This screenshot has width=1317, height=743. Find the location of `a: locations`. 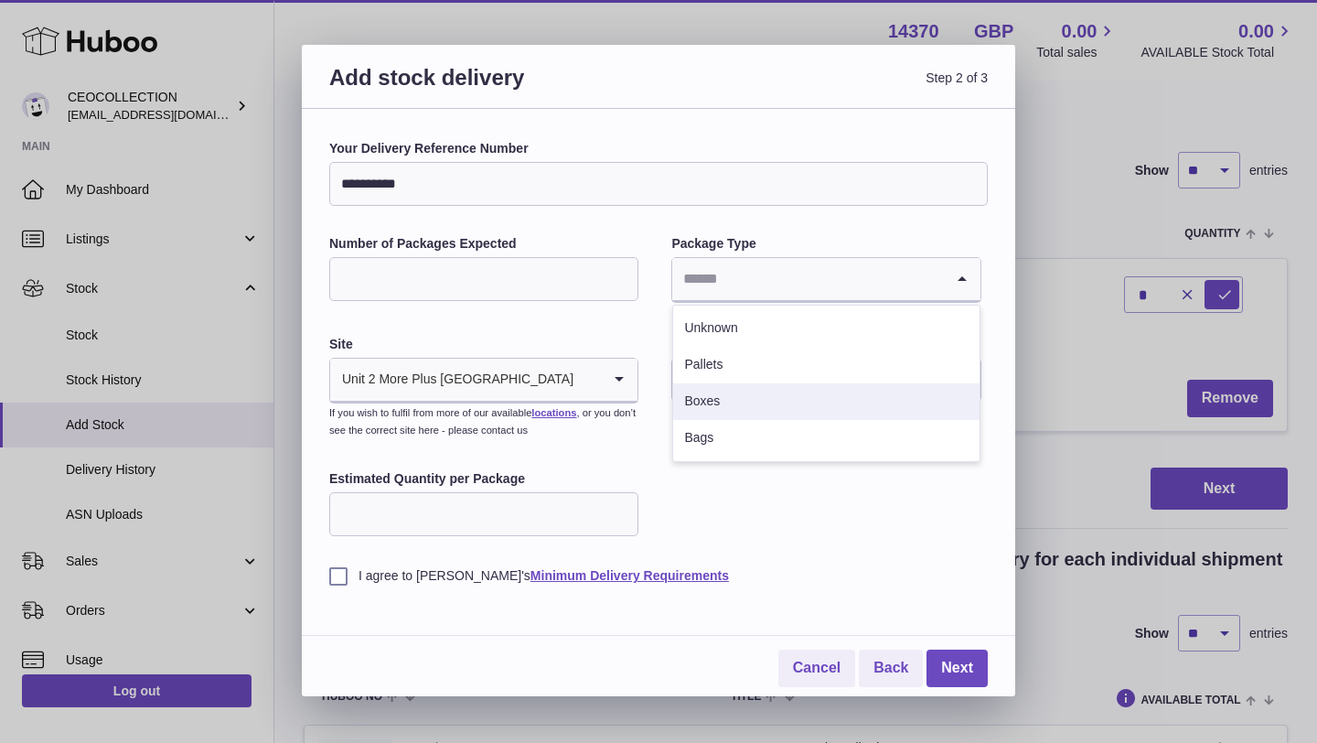

a: locations is located at coordinates (553, 413).